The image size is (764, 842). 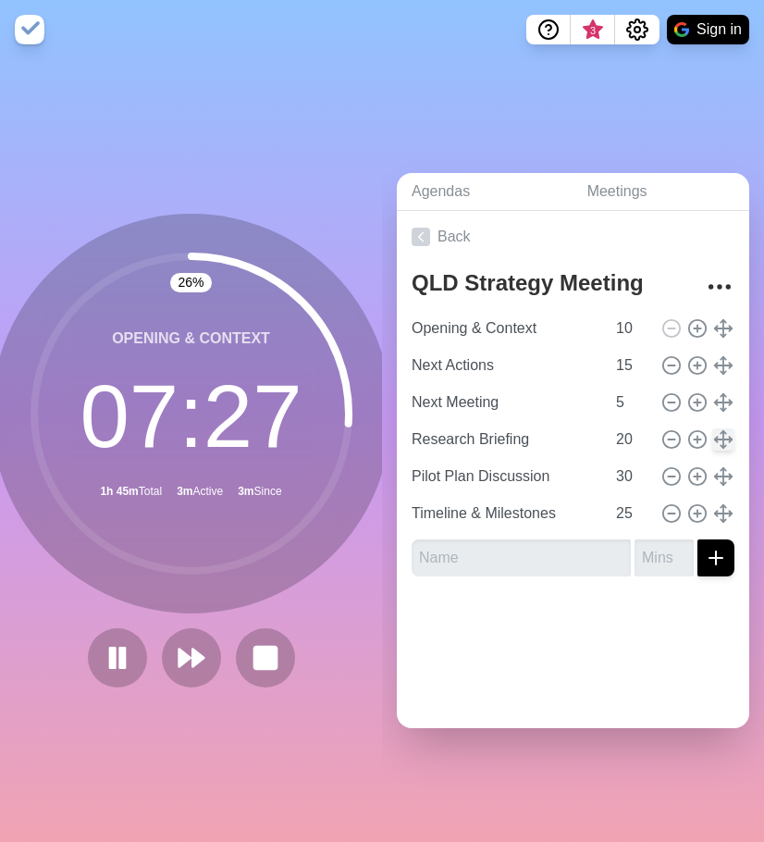 I want to click on a: Back, so click(x=572, y=237).